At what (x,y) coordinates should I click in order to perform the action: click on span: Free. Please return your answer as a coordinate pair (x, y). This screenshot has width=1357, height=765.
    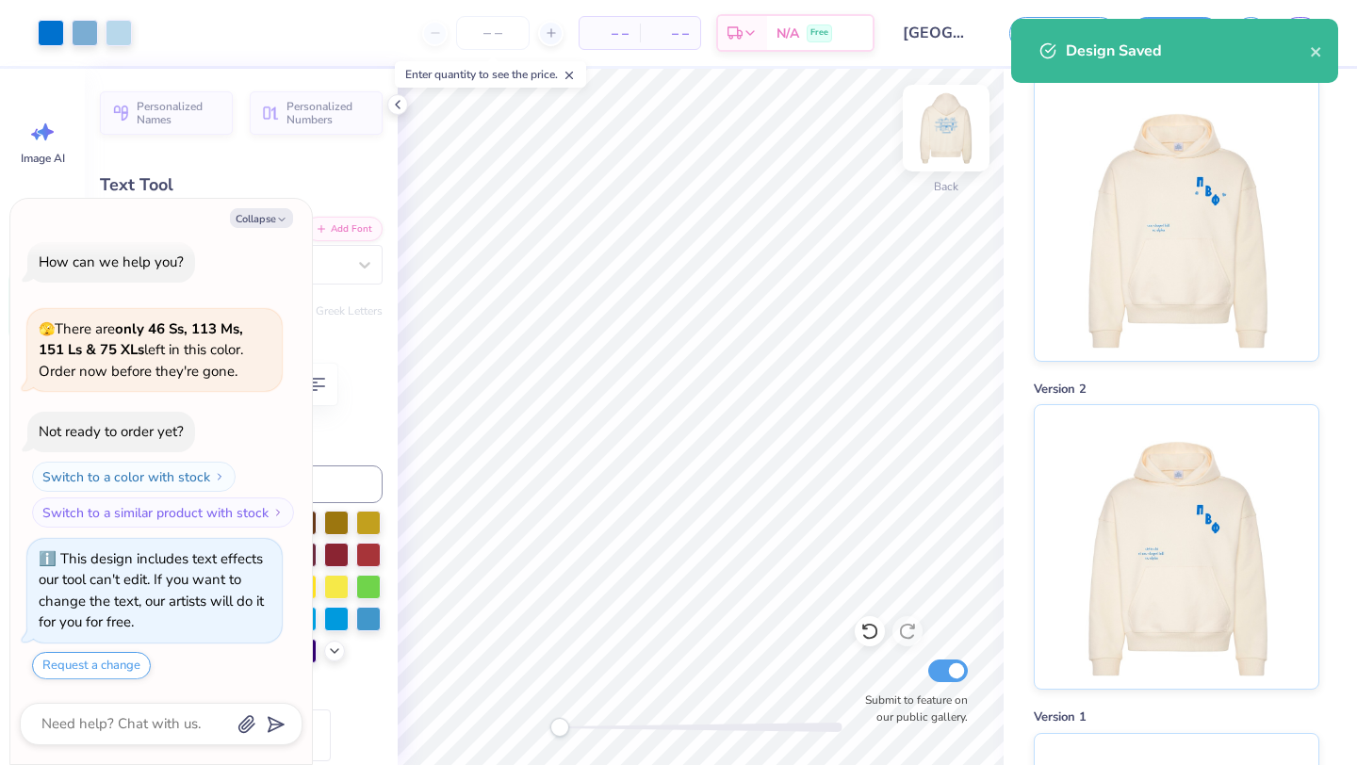
    Looking at the image, I should click on (819, 33).